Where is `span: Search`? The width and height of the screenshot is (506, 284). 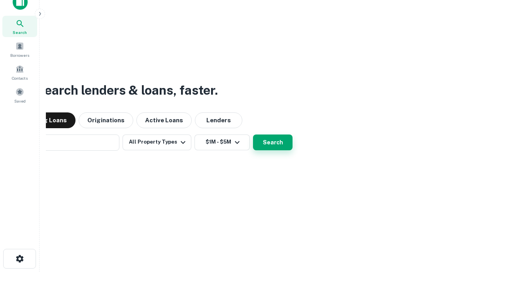
span: Search is located at coordinates (20, 32).